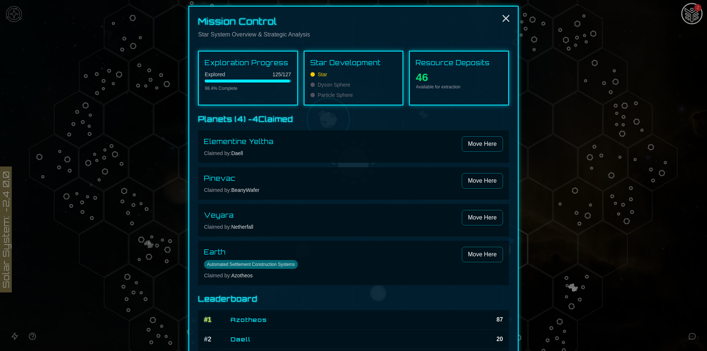 This screenshot has height=351, width=707. Describe the element at coordinates (354, 21) in the screenshot. I see `h2: Mission Control` at that location.